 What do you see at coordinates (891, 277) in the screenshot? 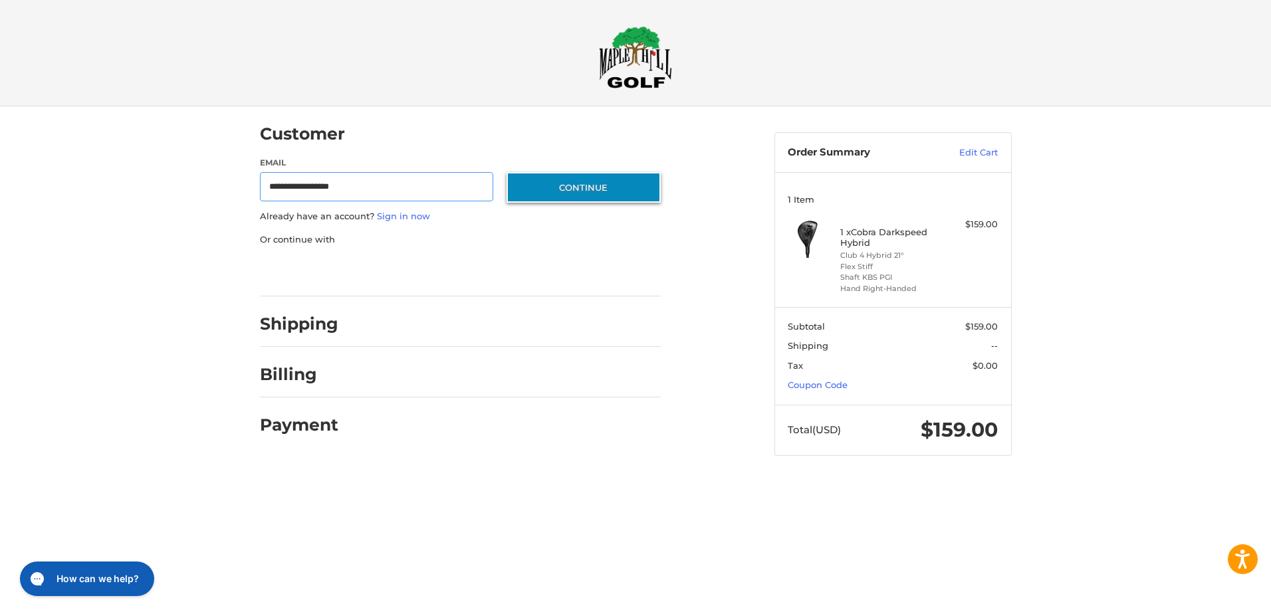
I see `li: Shaft KBS PGI` at bounding box center [891, 277].